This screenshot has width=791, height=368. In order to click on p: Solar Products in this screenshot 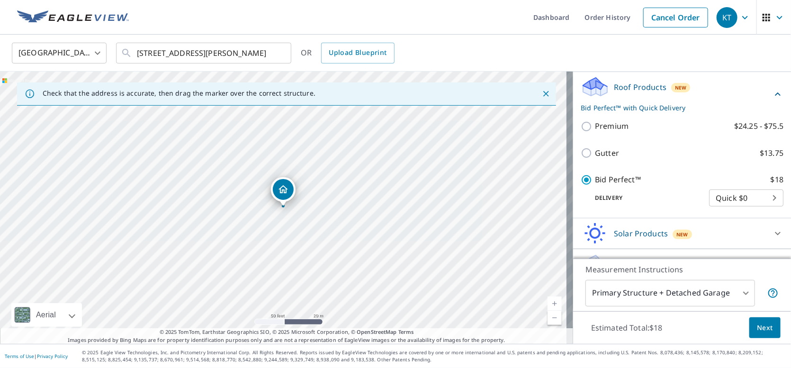, I will do `click(641, 233)`.